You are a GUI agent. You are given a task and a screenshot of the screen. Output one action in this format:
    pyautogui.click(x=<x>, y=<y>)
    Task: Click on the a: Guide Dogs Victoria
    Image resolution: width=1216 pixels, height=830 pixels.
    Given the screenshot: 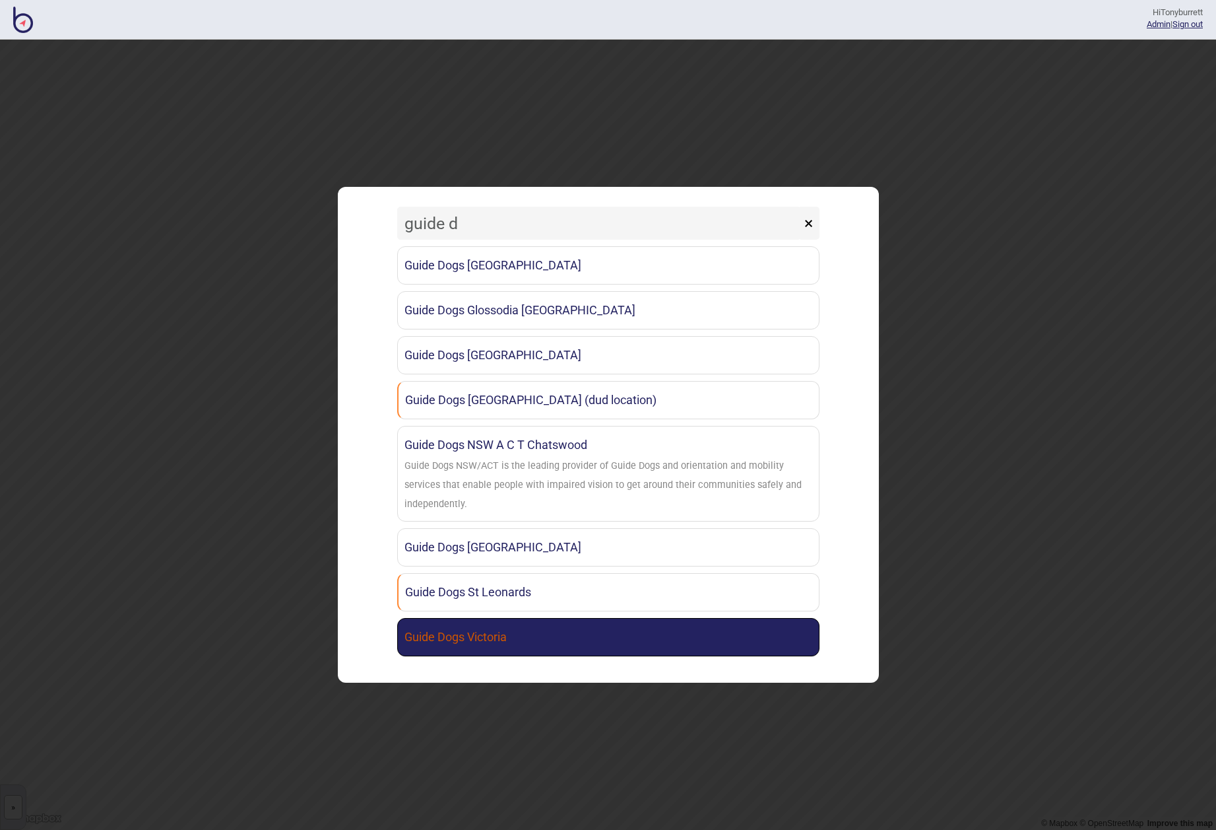 What is the action you would take?
    pyautogui.click(x=608, y=637)
    